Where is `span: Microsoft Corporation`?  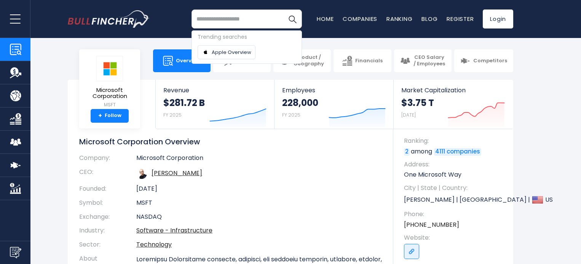
span: Microsoft Corporation is located at coordinates (110, 93).